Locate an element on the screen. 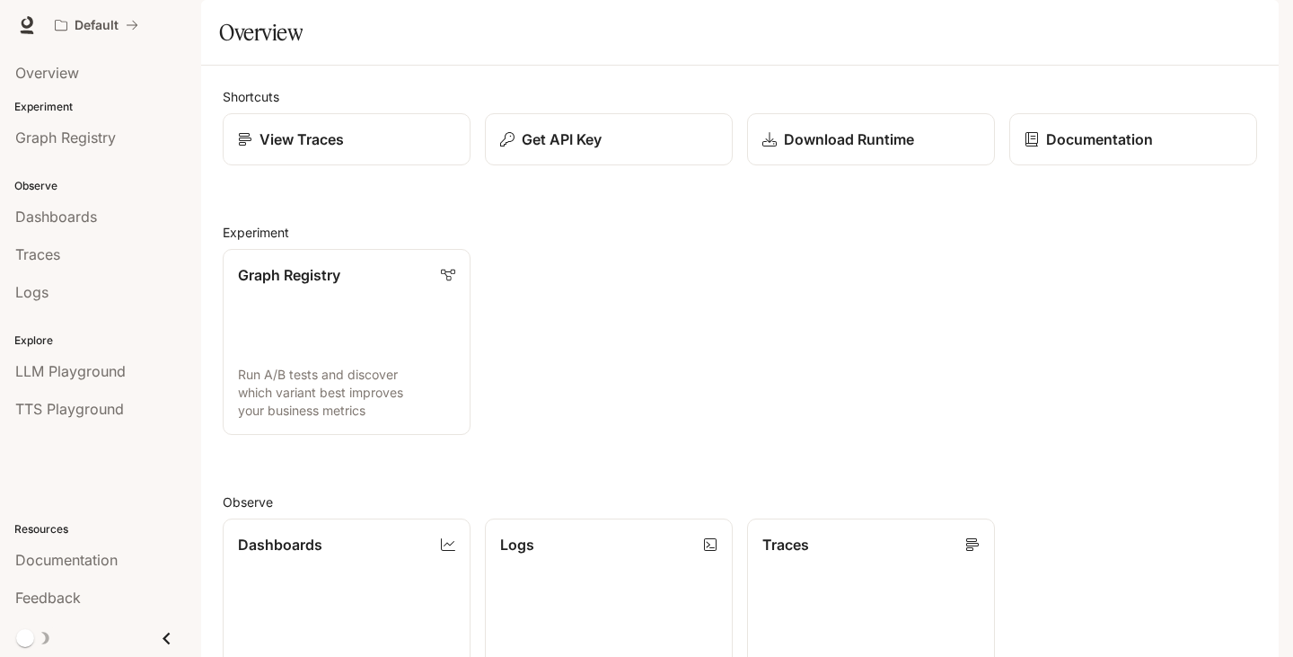 The image size is (1293, 657). h1: Overview is located at coordinates (260, 32).